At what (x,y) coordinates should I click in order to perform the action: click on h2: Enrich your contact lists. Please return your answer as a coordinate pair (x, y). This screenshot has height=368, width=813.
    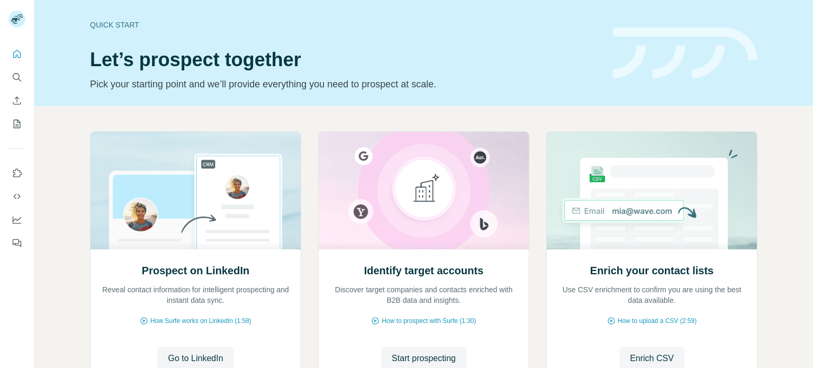
    Looking at the image, I should click on (651, 270).